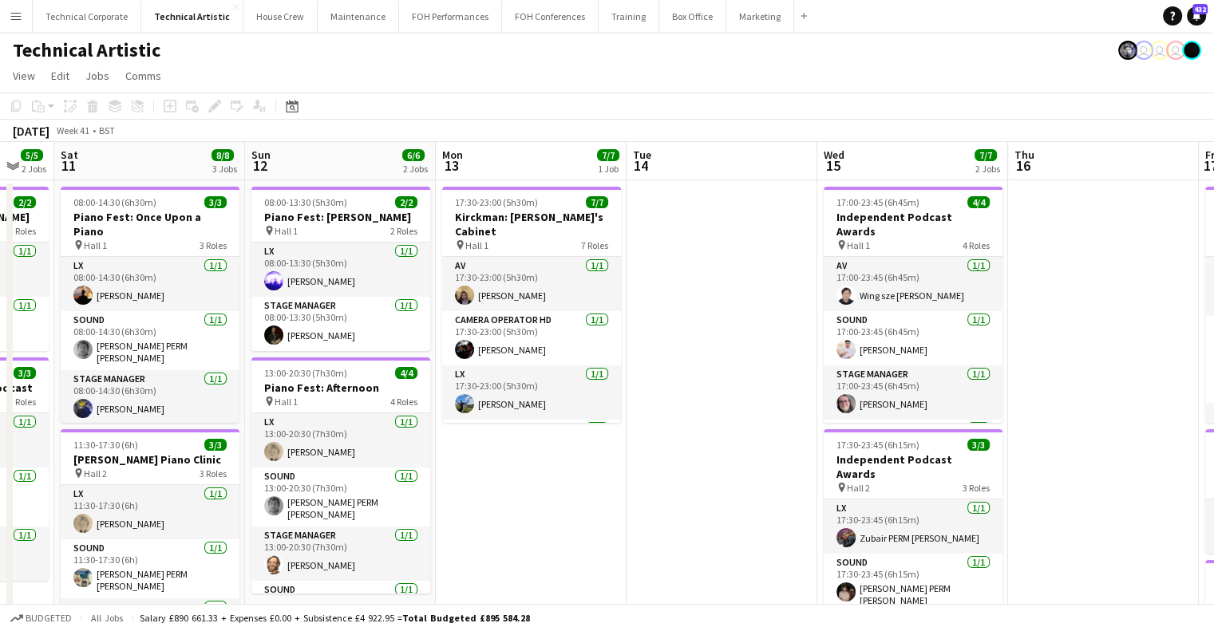  I want to click on span: Week 41, so click(73, 130).